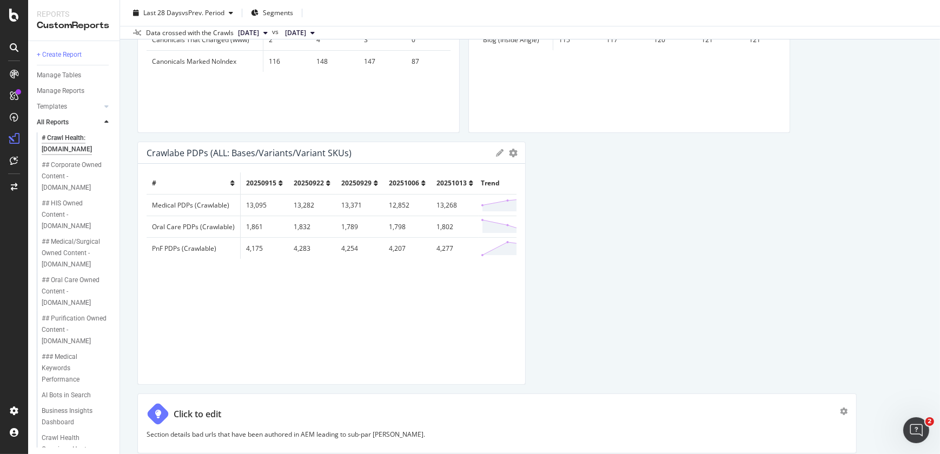  Describe the element at coordinates (74, 330) in the screenshot. I see `div: ## Purification Owned Content - solventum.com` at that location.